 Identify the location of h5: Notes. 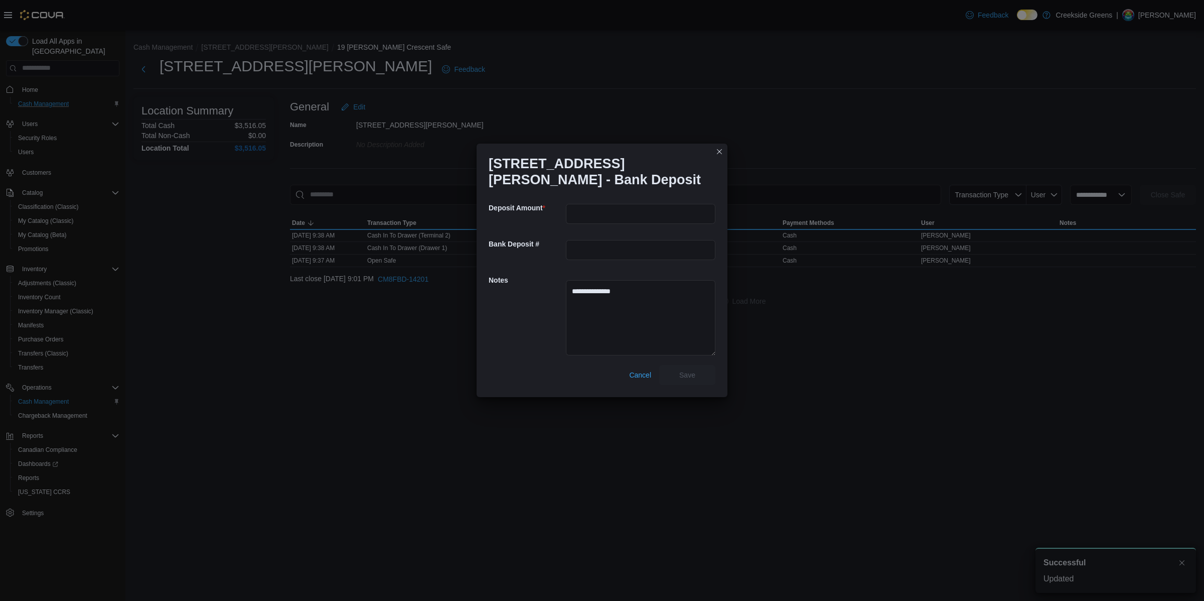
(526, 280).